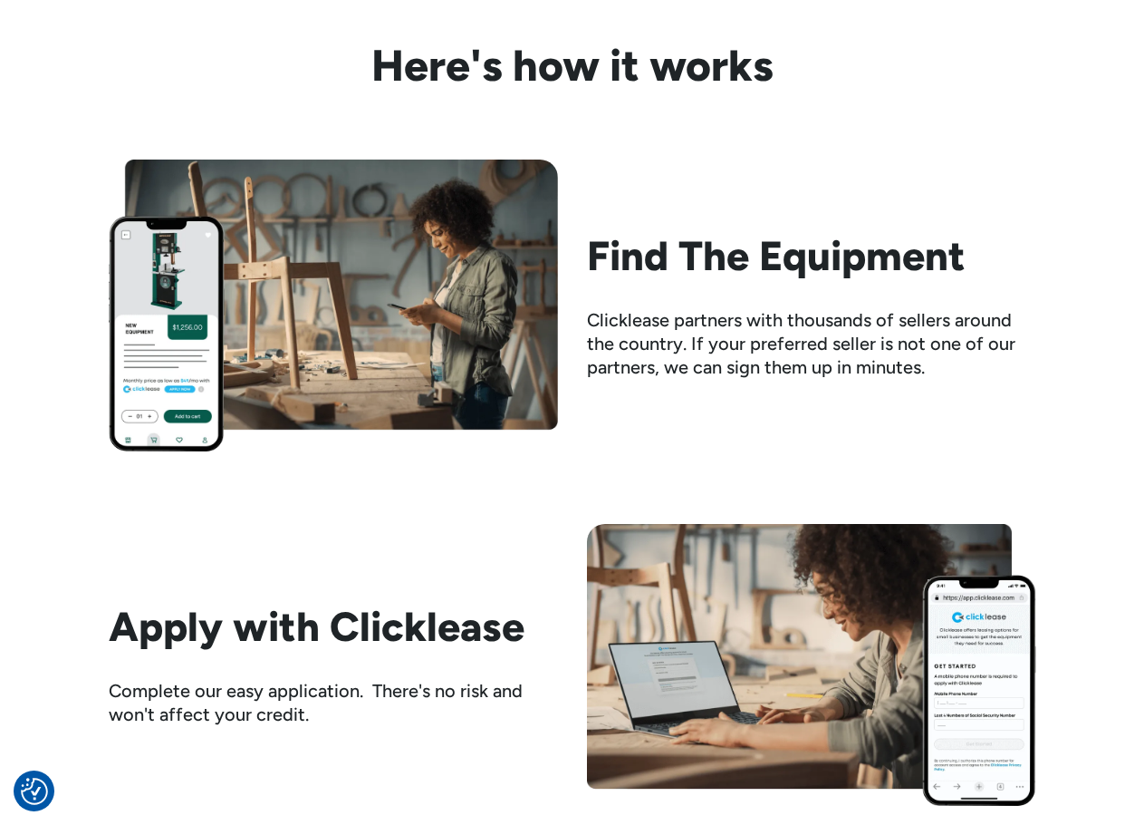 The width and height of the screenshot is (1144, 825). I want to click on button: Consent Preferences, so click(34, 791).